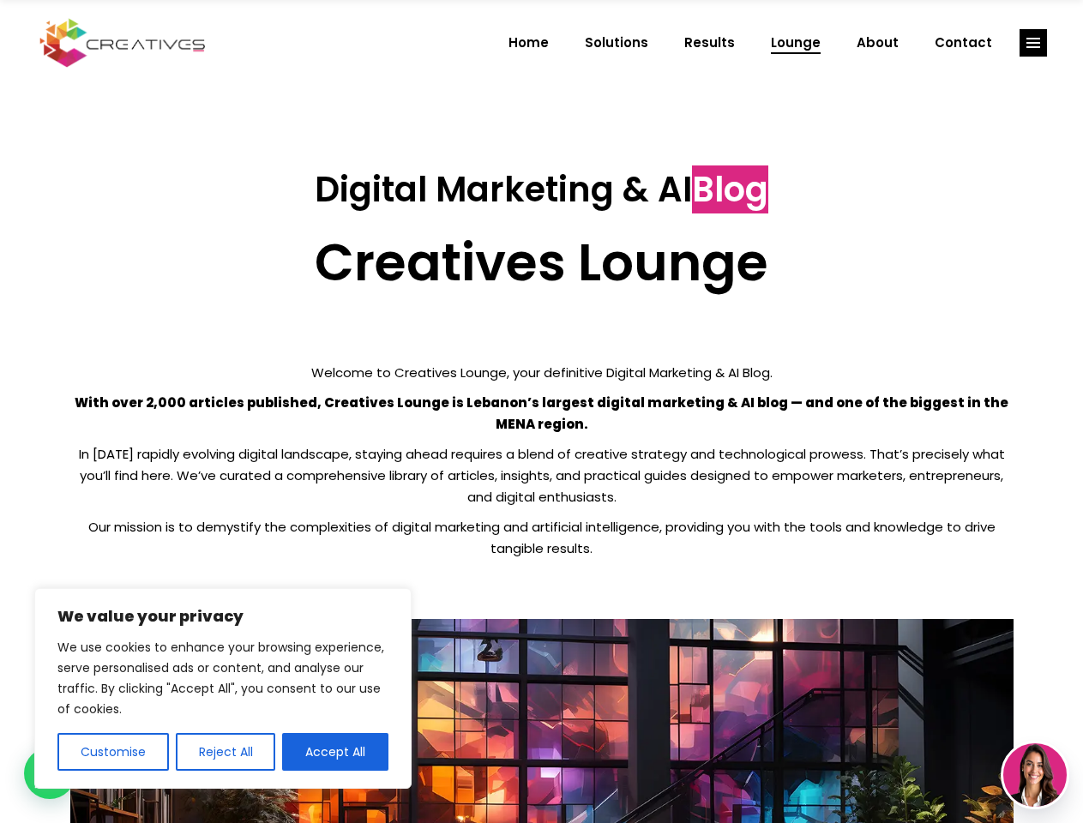 The height and width of the screenshot is (823, 1083). I want to click on span: Contact, so click(963, 43).